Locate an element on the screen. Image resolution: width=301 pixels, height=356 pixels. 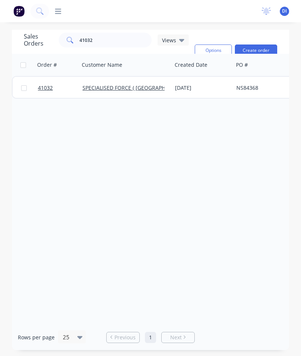
img: Factory is located at coordinates (19, 11).